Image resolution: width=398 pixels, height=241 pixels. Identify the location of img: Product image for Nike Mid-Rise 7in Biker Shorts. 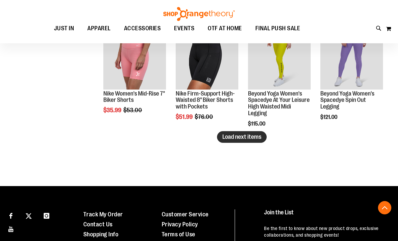
(135, 58).